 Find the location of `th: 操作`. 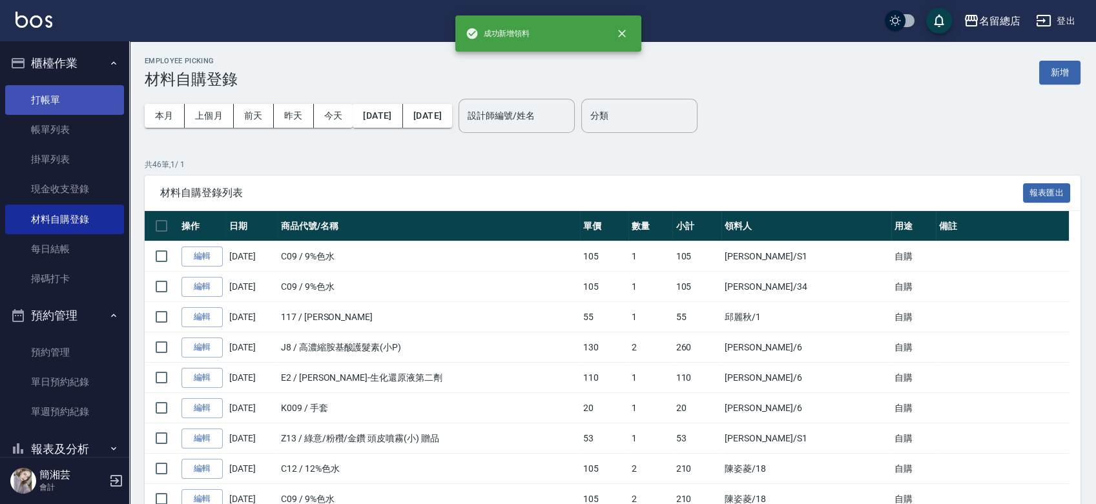

th: 操作 is located at coordinates (202, 226).